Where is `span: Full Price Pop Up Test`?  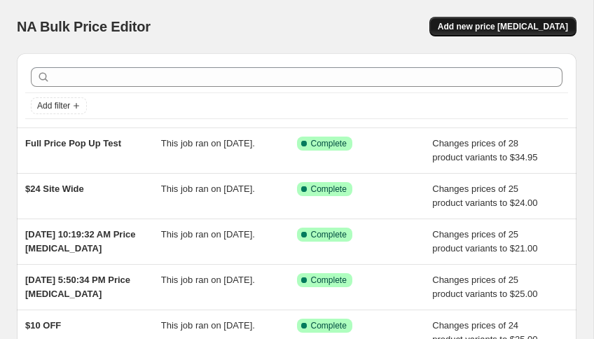
span: Full Price Pop Up Test is located at coordinates (73, 143).